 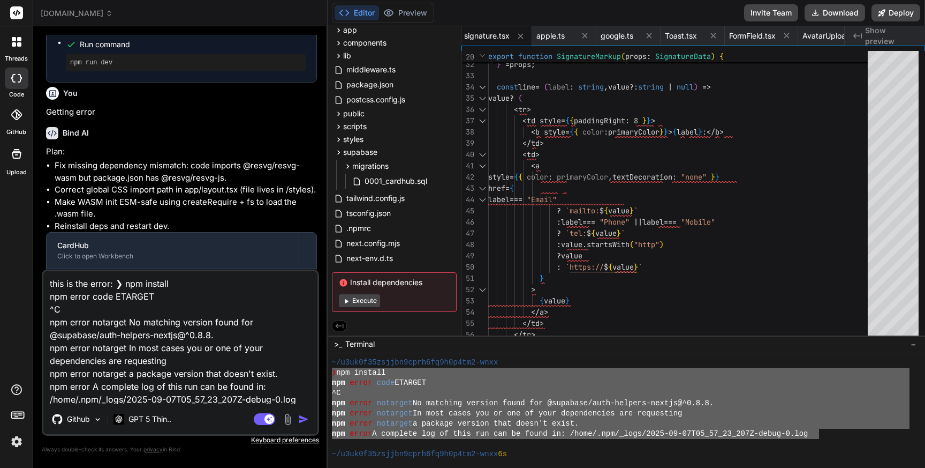 I want to click on span: supabase, so click(x=360, y=152).